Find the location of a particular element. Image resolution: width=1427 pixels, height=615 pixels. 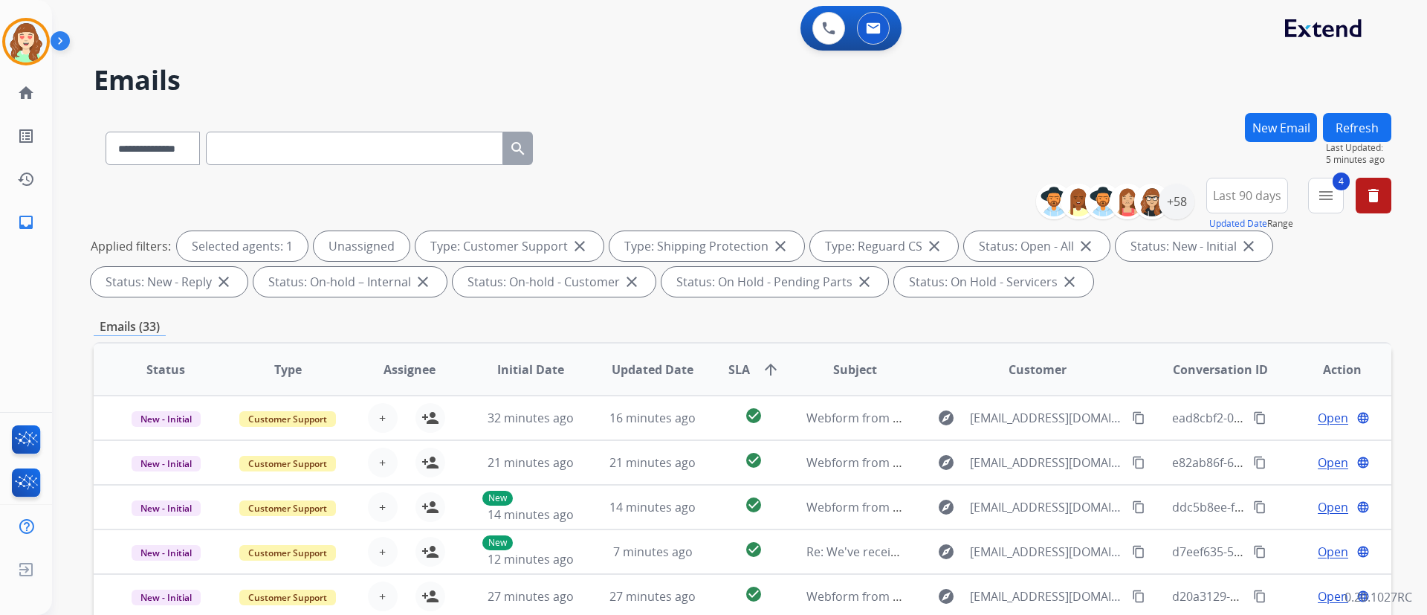

span: Status is located at coordinates (166, 369).